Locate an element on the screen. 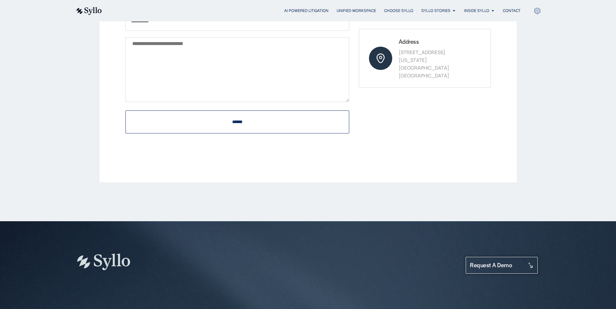 This screenshot has width=616, height=309. a: Choose Syllo is located at coordinates (399, 11).